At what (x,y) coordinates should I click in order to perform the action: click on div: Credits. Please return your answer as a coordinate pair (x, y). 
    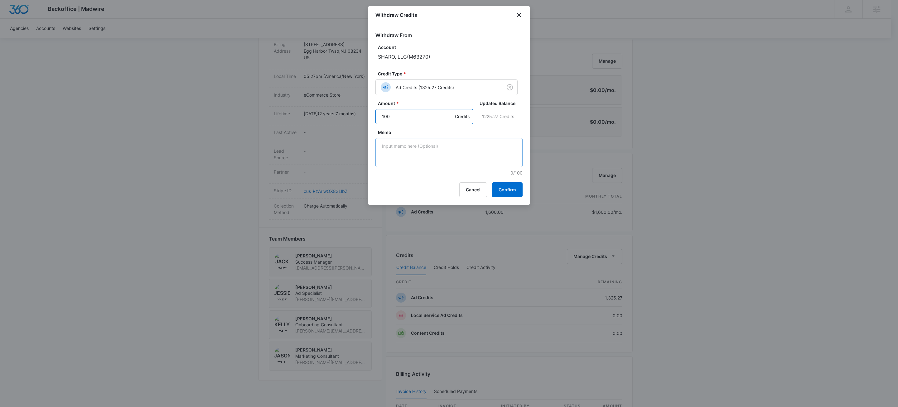
    Looking at the image, I should click on (462, 117).